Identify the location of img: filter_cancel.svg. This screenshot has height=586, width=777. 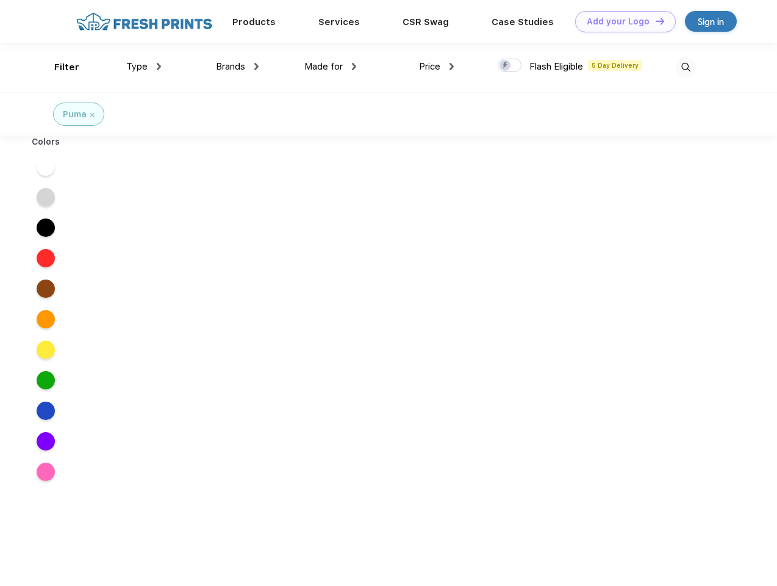
(92, 115).